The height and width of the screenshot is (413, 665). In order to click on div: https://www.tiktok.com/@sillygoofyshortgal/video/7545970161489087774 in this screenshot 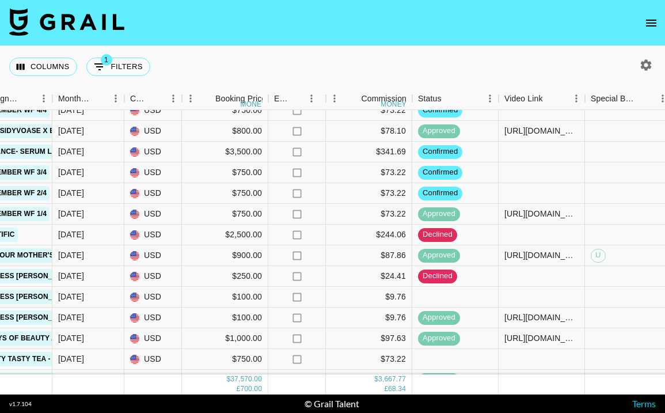, I will do `click(541, 255)`.